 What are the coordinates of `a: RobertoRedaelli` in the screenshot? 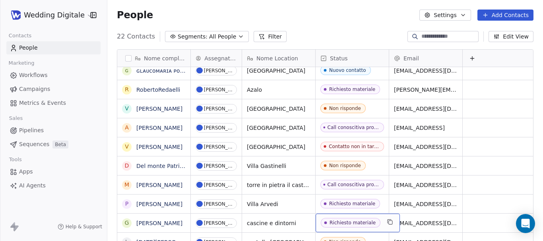 It's located at (158, 90).